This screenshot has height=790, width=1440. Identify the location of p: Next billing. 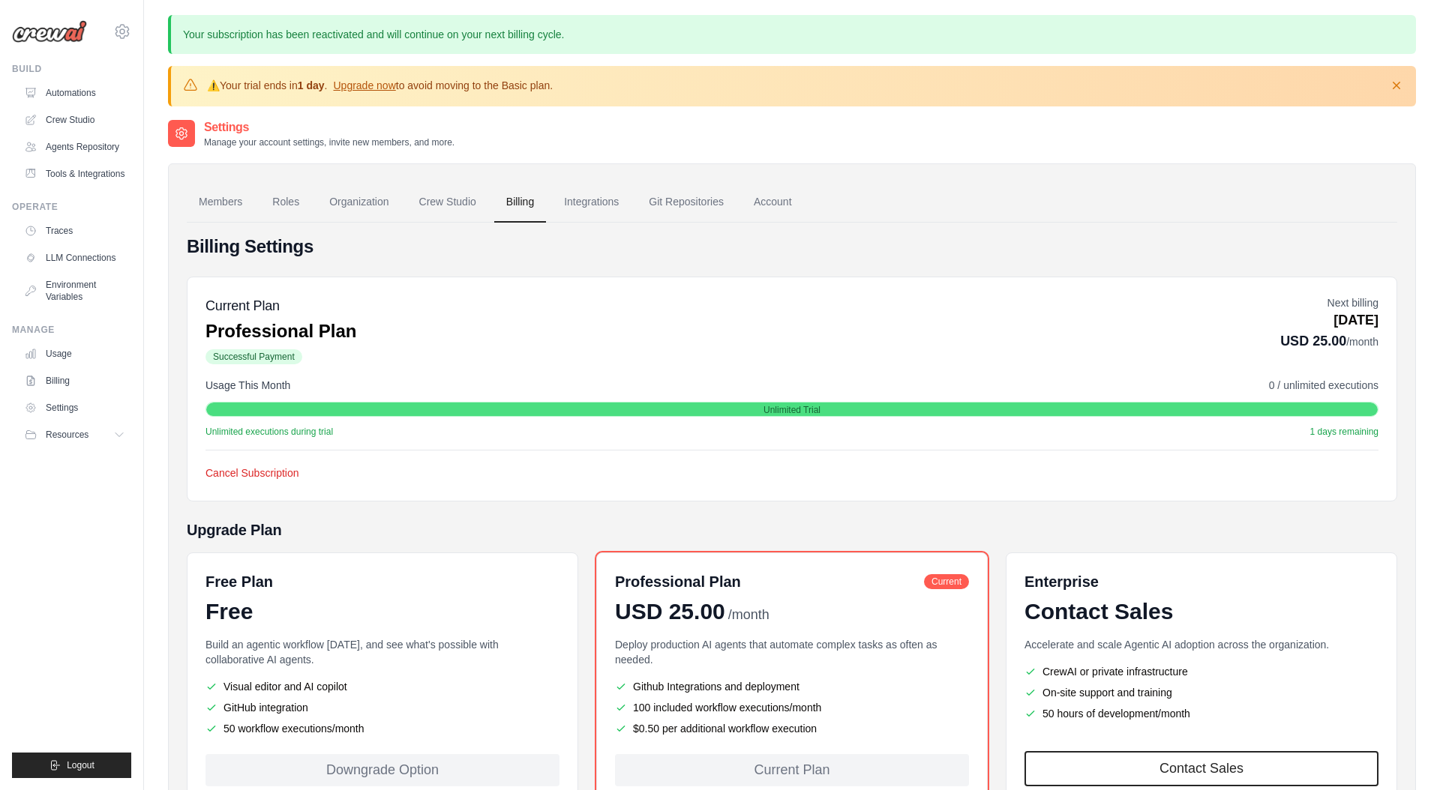
(1329, 303).